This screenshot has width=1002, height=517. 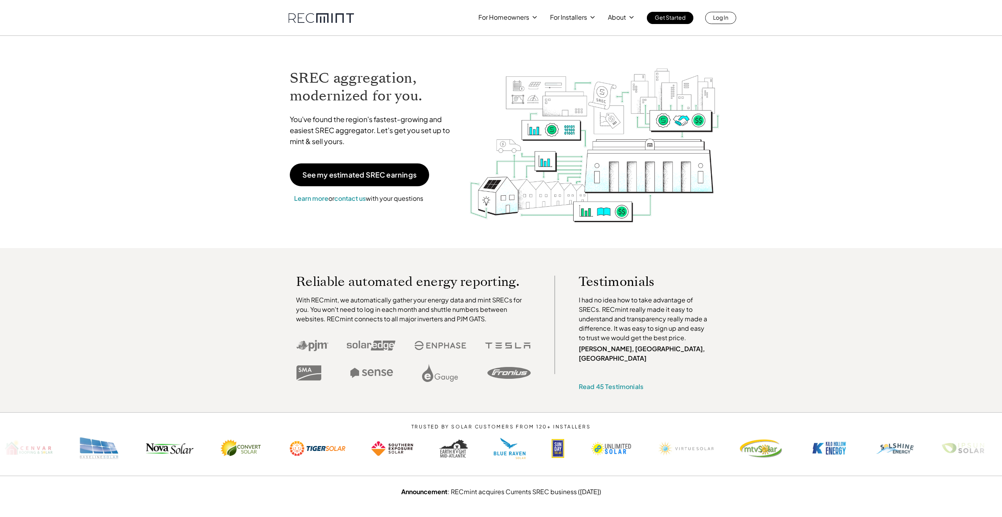 What do you see at coordinates (617, 17) in the screenshot?
I see `p: About` at bounding box center [617, 17].